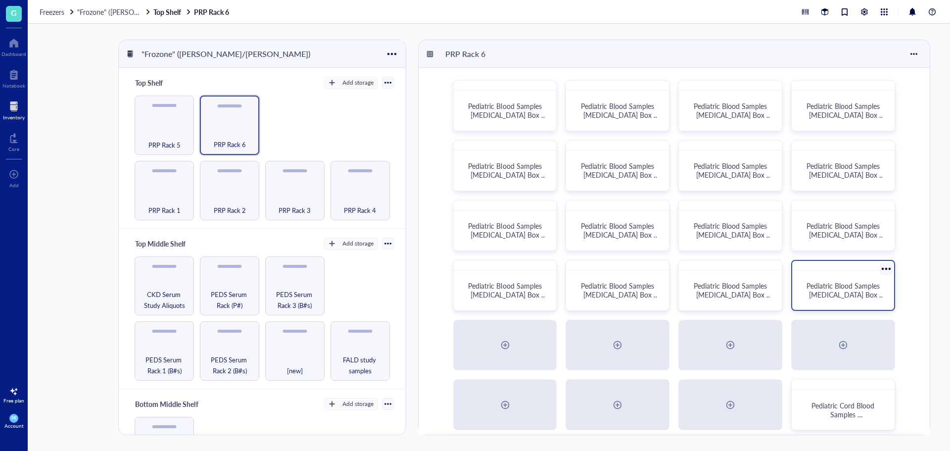  Describe the element at coordinates (294, 210) in the screenshot. I see `span: PRP Rack 3` at that location.